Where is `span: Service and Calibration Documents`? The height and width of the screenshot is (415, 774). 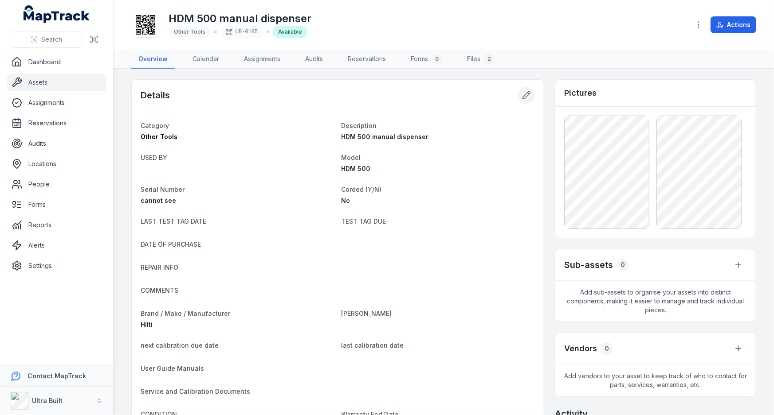
span: Service and Calibration Documents is located at coordinates (195, 392).